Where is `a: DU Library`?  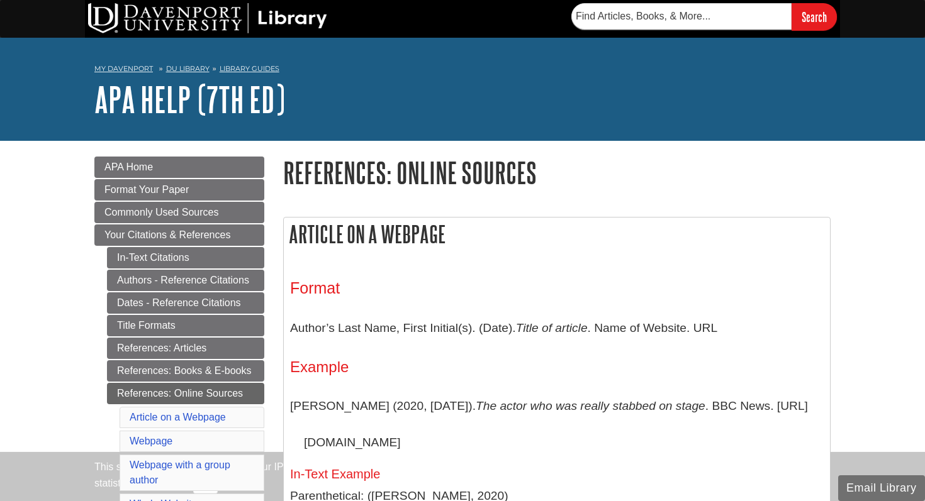
a: DU Library is located at coordinates (188, 69).